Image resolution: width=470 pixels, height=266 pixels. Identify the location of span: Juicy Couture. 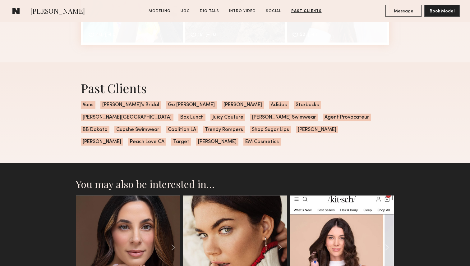
(228, 117).